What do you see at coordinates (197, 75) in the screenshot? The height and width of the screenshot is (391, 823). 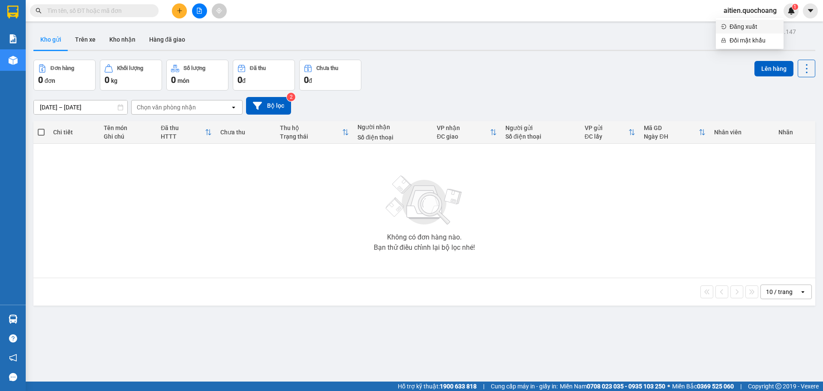 I see `button: Số lượng0món` at bounding box center [197, 75].